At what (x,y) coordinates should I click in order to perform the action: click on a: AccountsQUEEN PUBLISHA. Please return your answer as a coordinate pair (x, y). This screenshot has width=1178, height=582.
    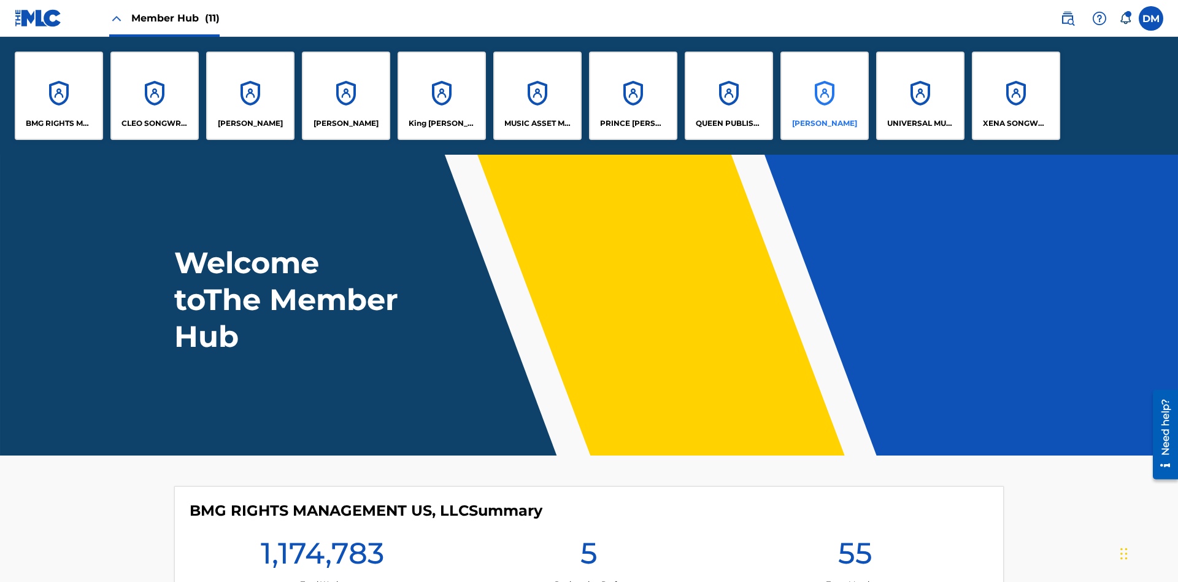
    Looking at the image, I should click on (729, 96).